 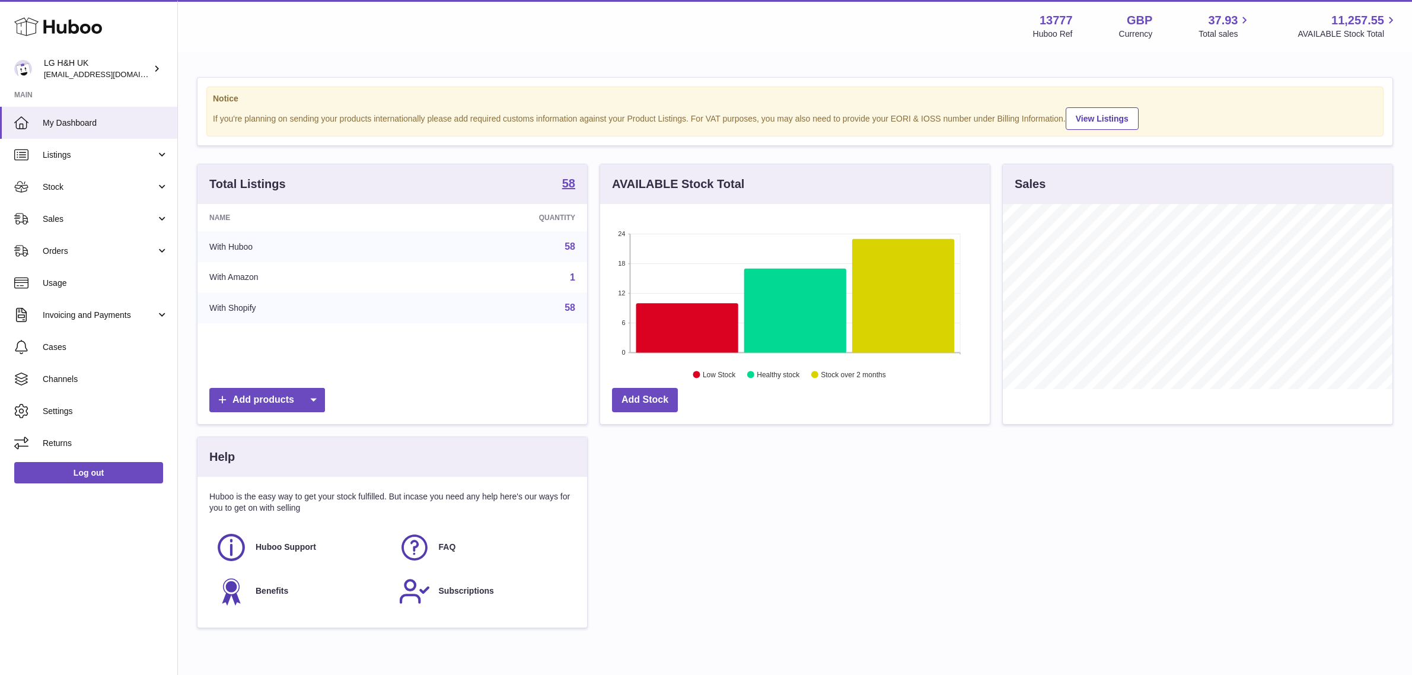 What do you see at coordinates (853, 375) in the screenshot?
I see `text: Stock over 2 months` at bounding box center [853, 375].